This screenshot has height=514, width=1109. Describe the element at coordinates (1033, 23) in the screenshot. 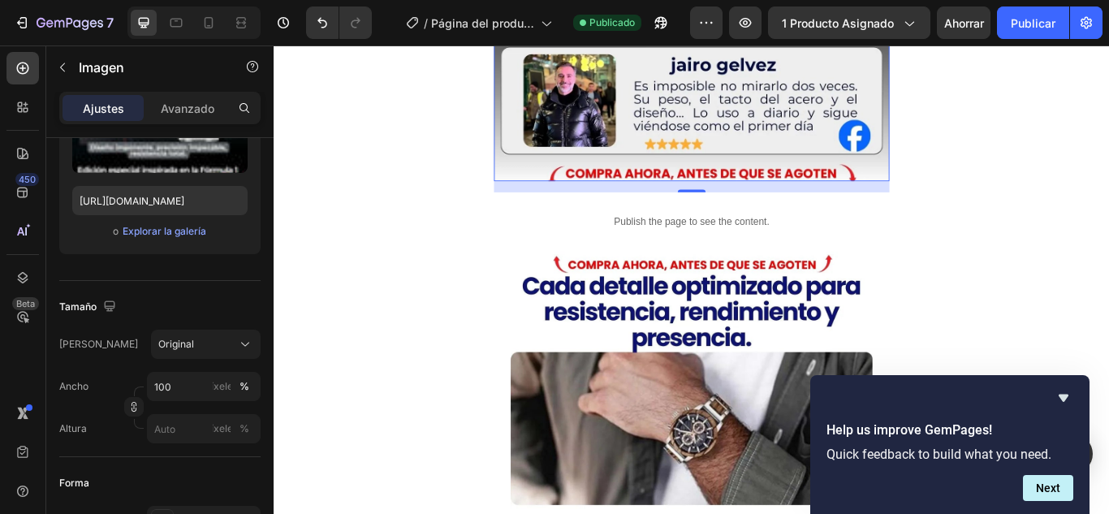

I see `font: Publicar` at that location.